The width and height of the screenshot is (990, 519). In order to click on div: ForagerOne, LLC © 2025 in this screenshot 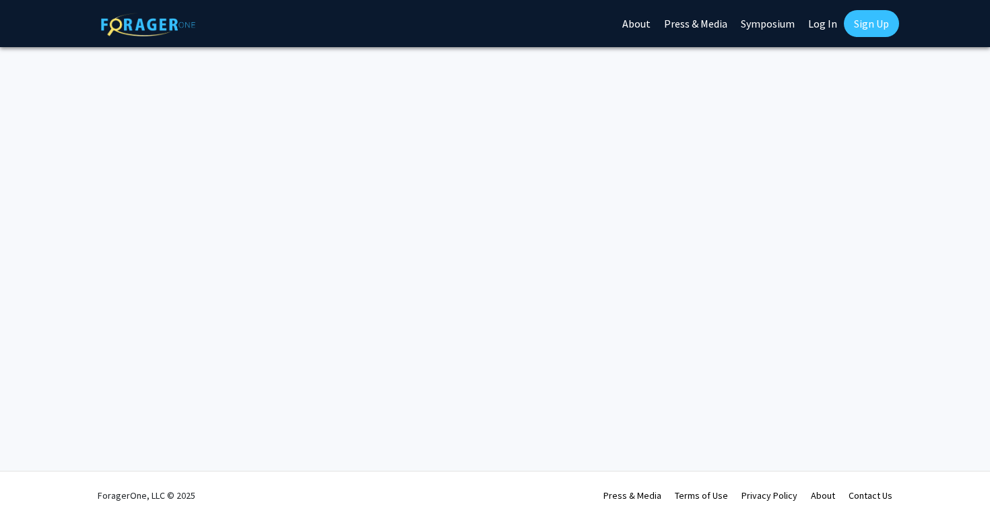, I will do `click(146, 495)`.